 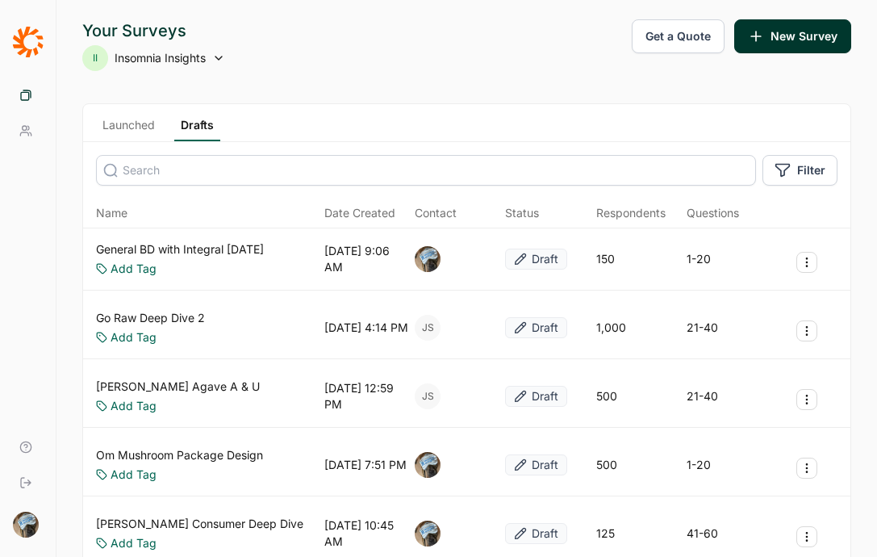 What do you see at coordinates (631, 213) in the screenshot?
I see `div: Respondents` at bounding box center [631, 213].